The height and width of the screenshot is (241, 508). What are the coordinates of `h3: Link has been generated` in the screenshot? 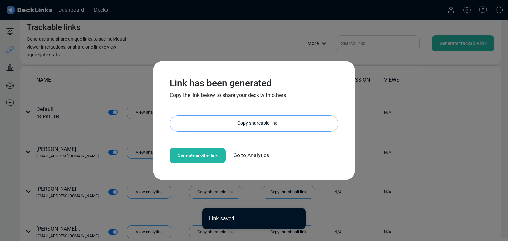 It's located at (254, 83).